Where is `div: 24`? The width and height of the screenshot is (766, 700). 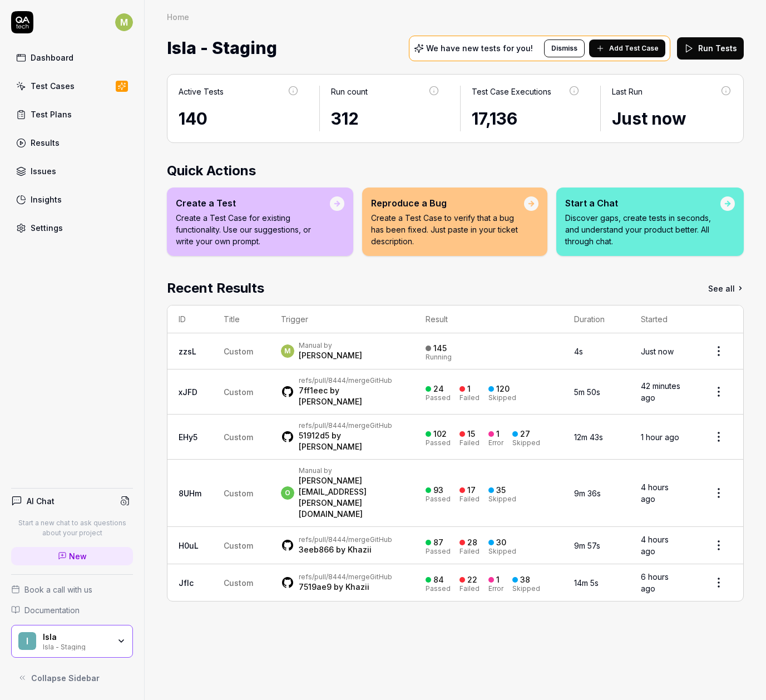 div: 24 is located at coordinates (438, 389).